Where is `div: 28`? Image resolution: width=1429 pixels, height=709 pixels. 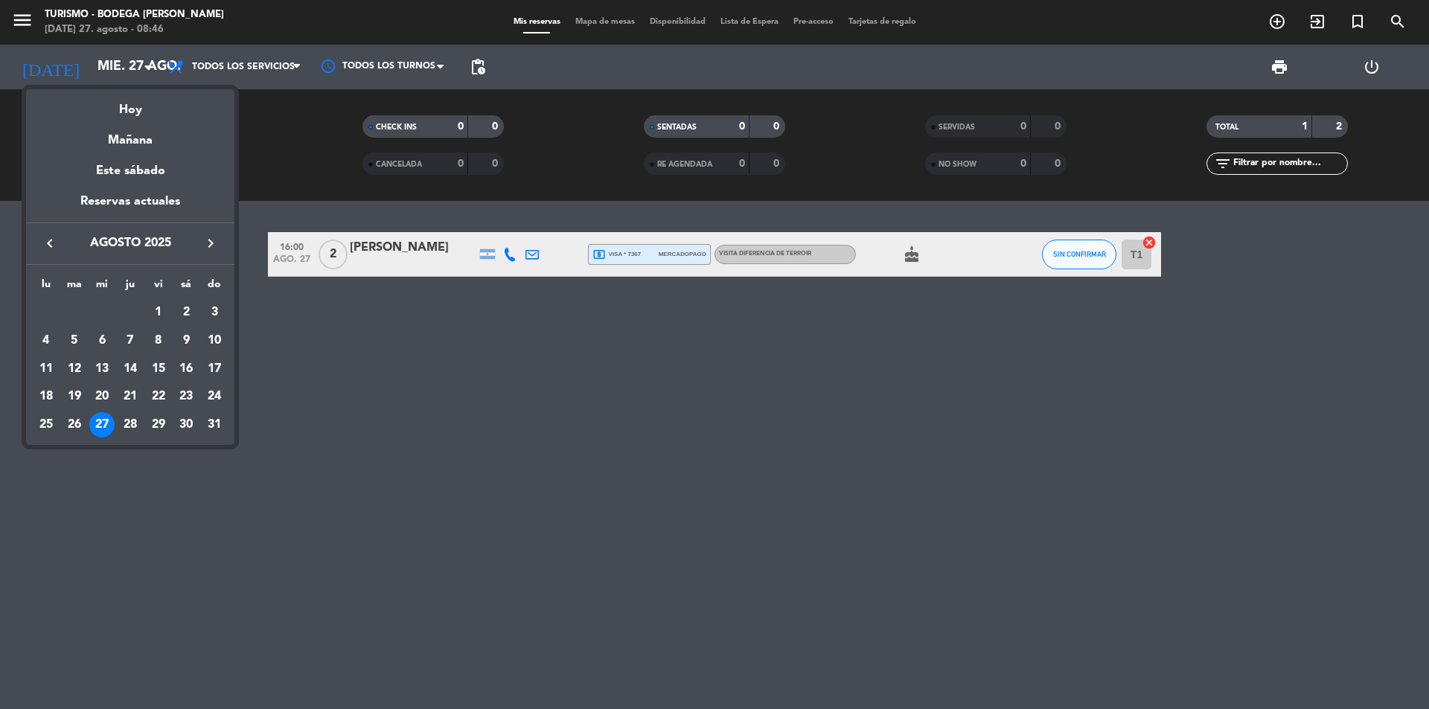 div: 28 is located at coordinates (130, 425).